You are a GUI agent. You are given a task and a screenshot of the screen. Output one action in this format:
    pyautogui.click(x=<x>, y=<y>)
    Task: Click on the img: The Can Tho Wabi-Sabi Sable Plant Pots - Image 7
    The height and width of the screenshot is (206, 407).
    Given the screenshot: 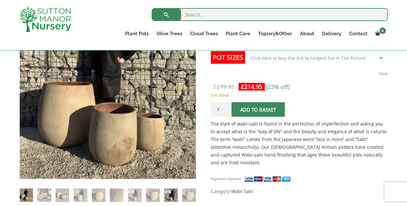 What is the action you would take?
    pyautogui.click(x=134, y=195)
    